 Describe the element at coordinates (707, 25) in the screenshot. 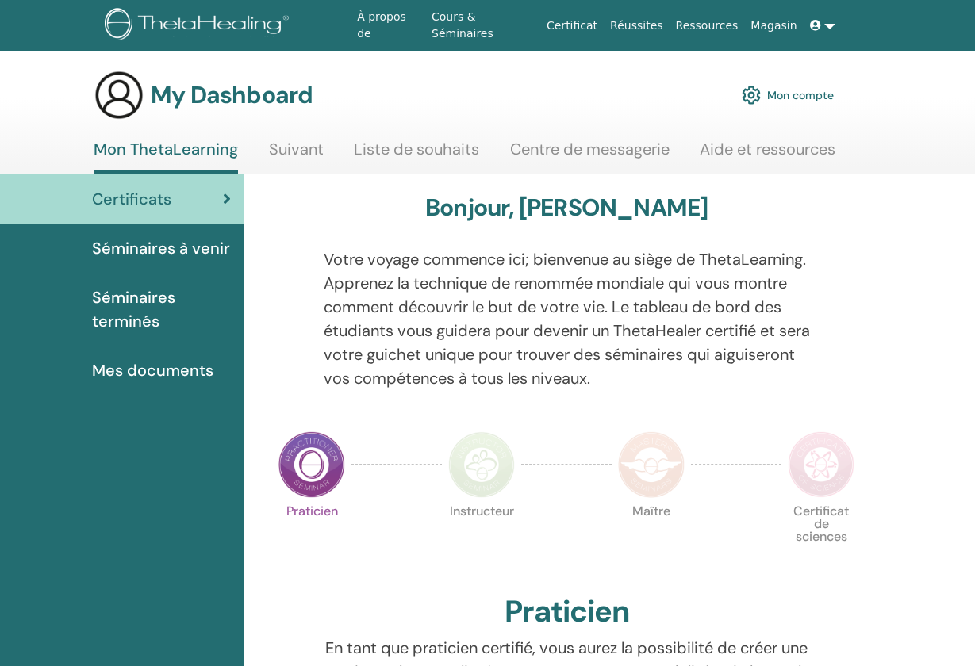

I see `a: Ressources` at that location.